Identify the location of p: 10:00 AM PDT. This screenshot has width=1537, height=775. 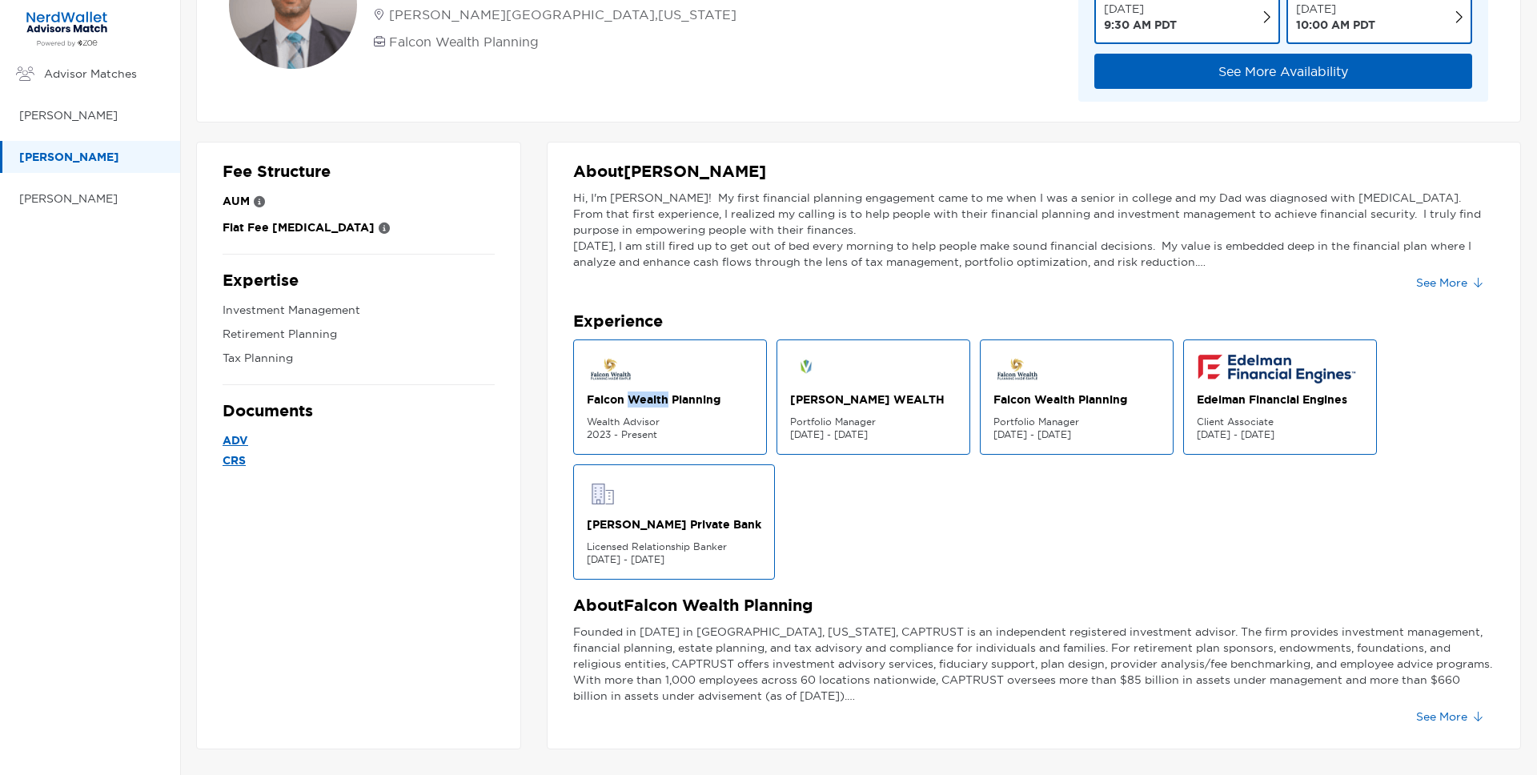
(1335, 25).